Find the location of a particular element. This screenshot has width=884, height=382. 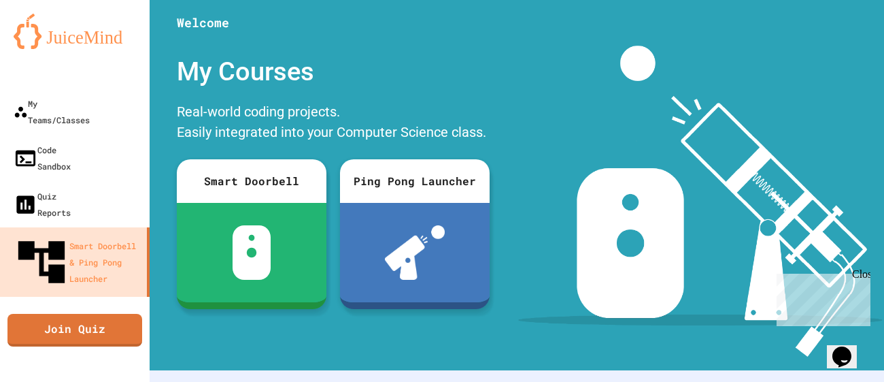

a: Join Quiz is located at coordinates (75, 330).